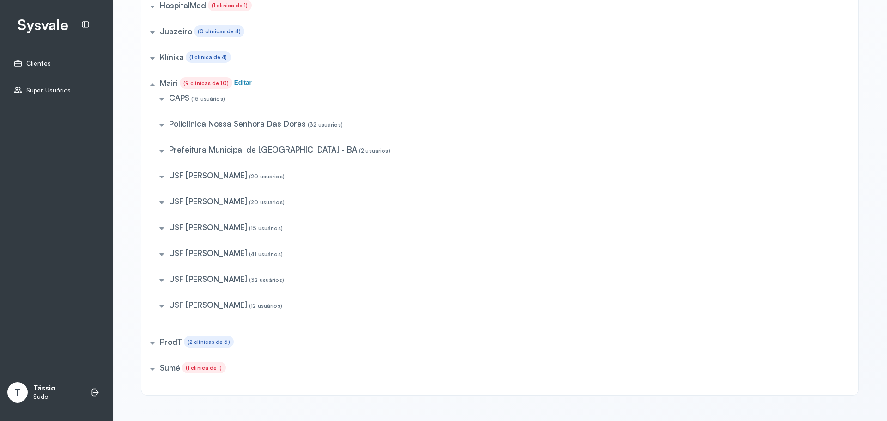 Image resolution: width=887 pixels, height=421 pixels. Describe the element at coordinates (208, 57) in the screenshot. I see `small: (1 clínica de 4)` at that location.